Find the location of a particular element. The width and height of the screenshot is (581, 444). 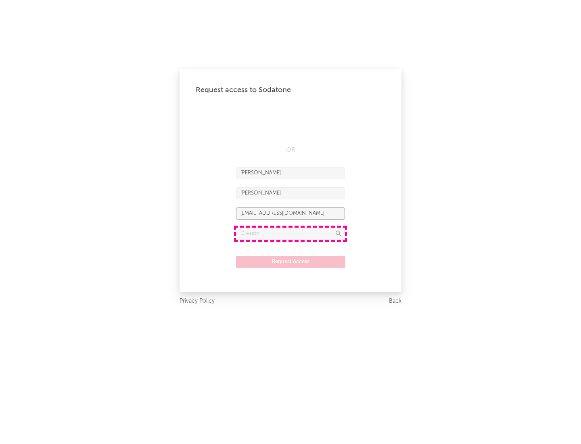

a: Privacy Policy is located at coordinates (197, 301).